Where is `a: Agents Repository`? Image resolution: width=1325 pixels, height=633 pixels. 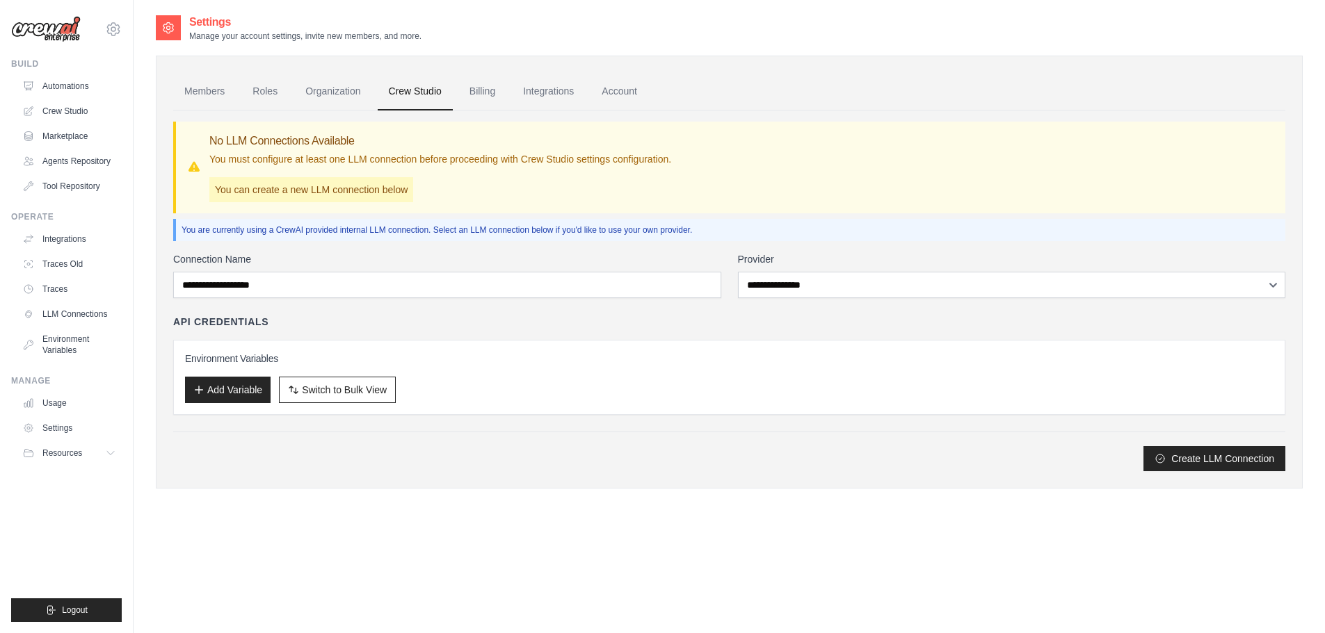
a: Agents Repository is located at coordinates (69, 161).